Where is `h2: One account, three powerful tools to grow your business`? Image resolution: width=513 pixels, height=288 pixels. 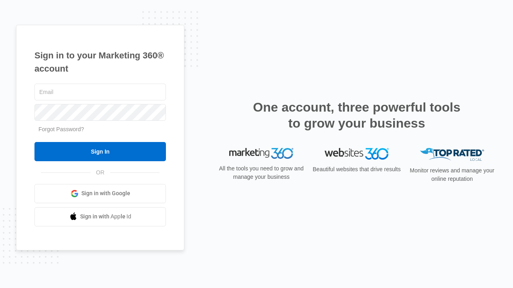
h2: One account, three powerful tools to grow your business is located at coordinates (356, 115).